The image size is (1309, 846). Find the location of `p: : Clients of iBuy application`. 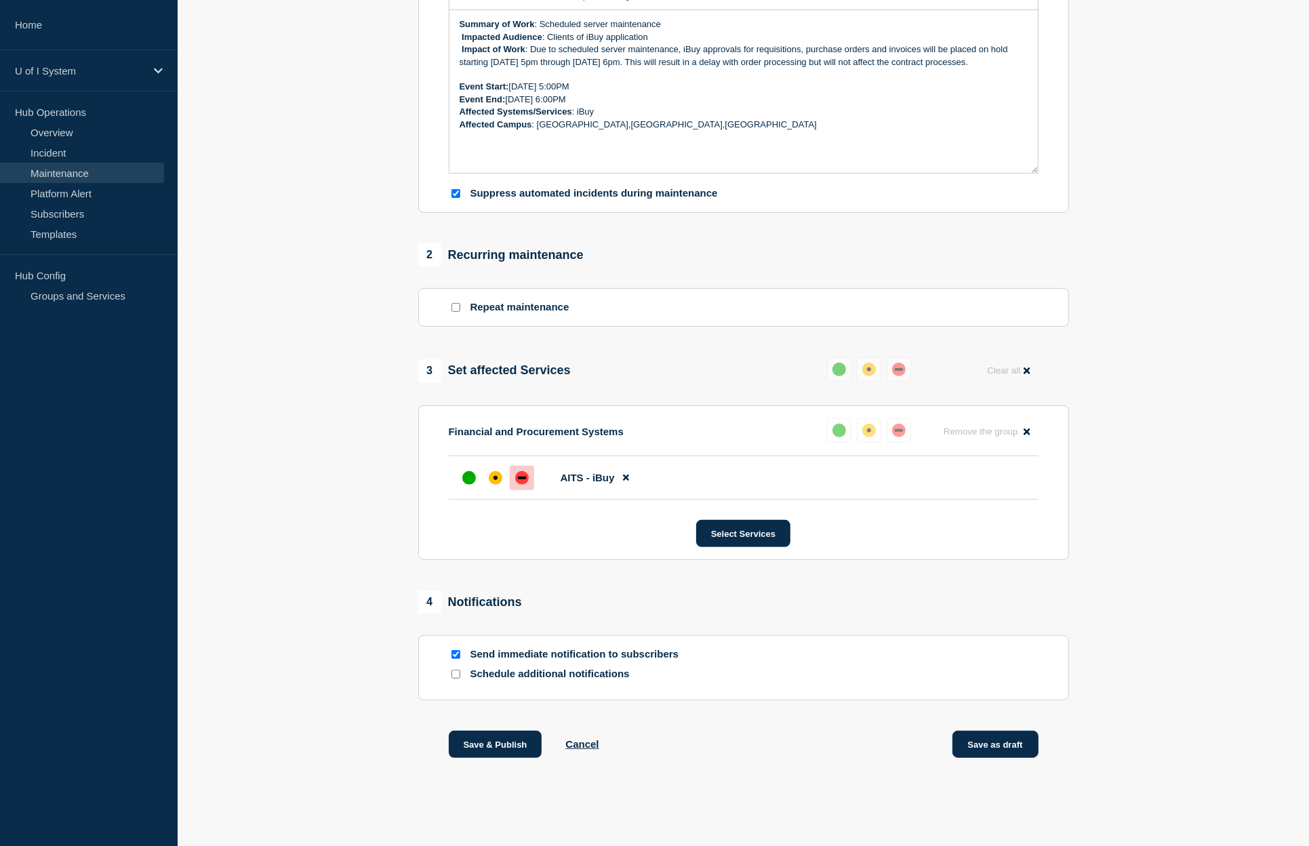

p: : Clients of iBuy application is located at coordinates (743, 37).